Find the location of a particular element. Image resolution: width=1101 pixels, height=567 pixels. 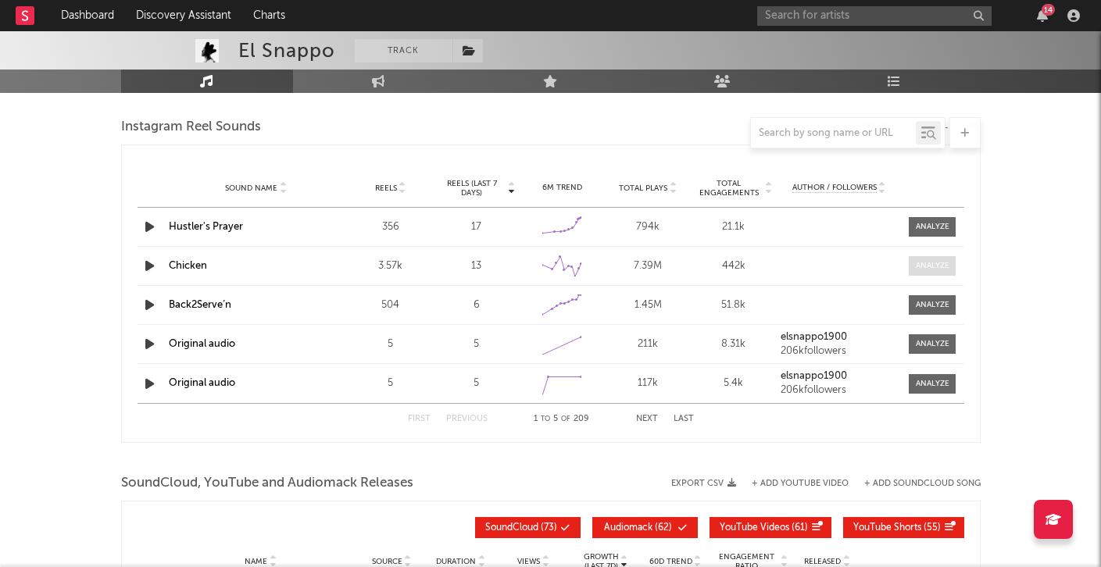

div: 7.39M is located at coordinates (648, 266).